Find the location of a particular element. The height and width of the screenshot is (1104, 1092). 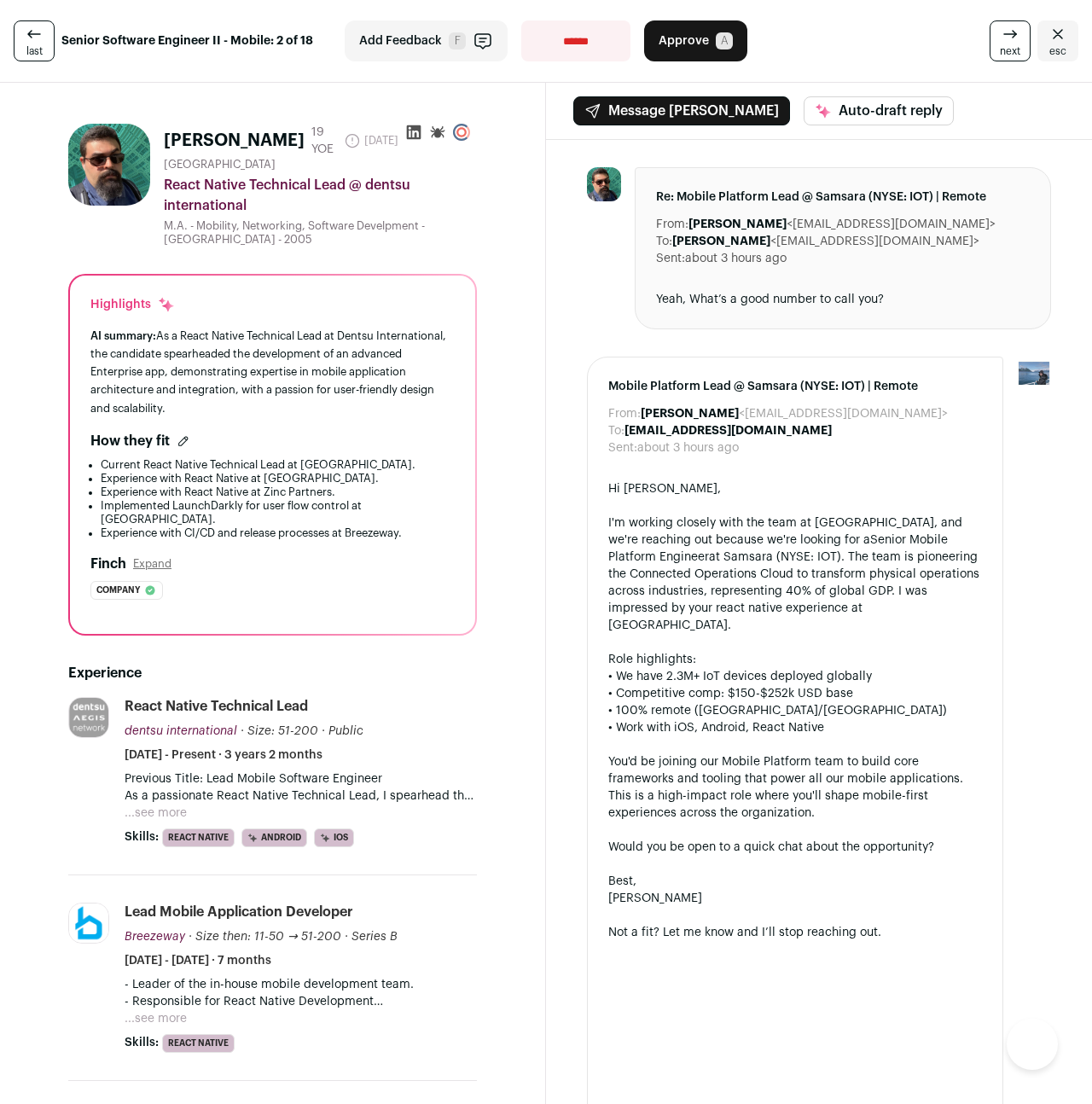

img: 17109629-medium_jpg is located at coordinates (1033, 373).